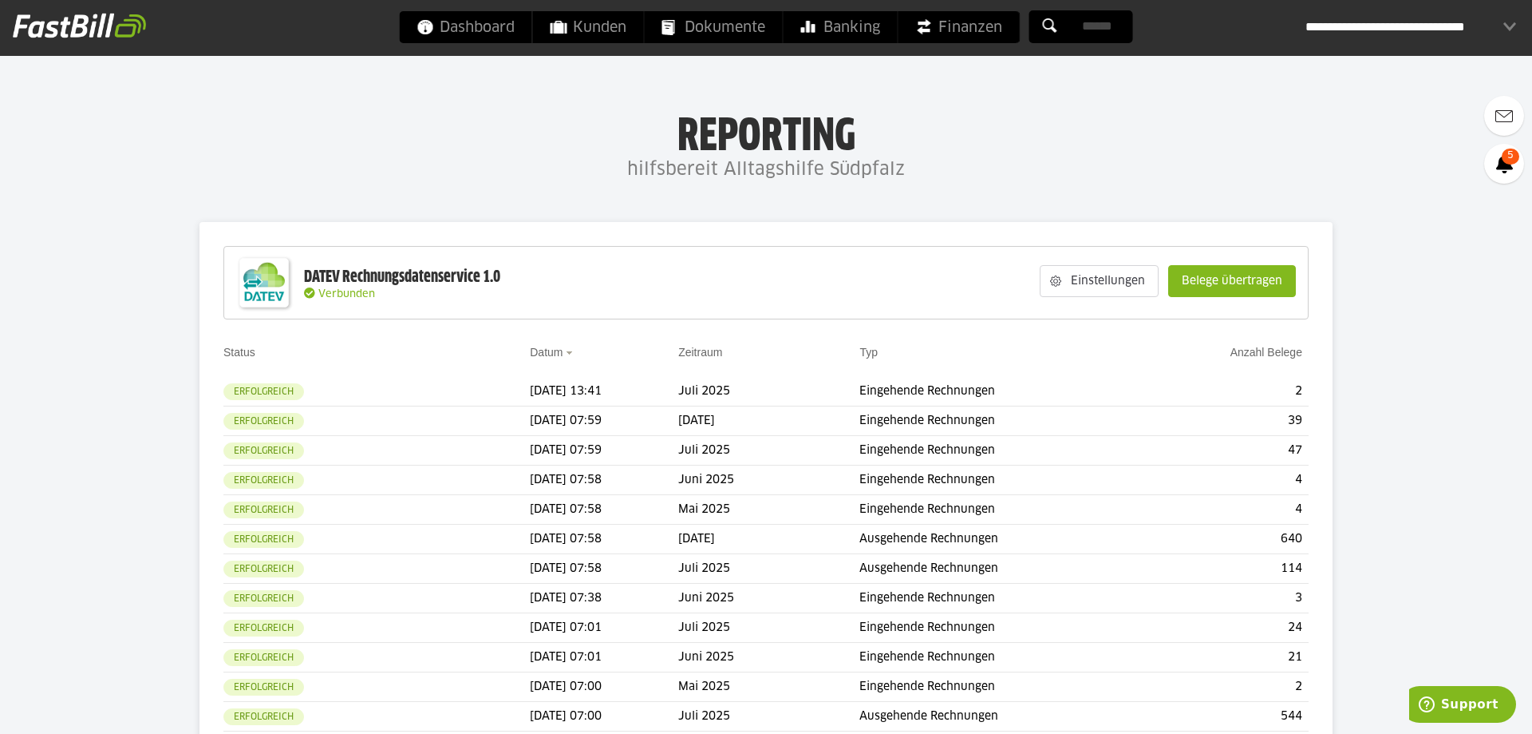 The height and width of the screenshot is (734, 1532). What do you see at coordinates (1267, 352) in the screenshot?
I see `a: Anzahl Belege` at bounding box center [1267, 352].